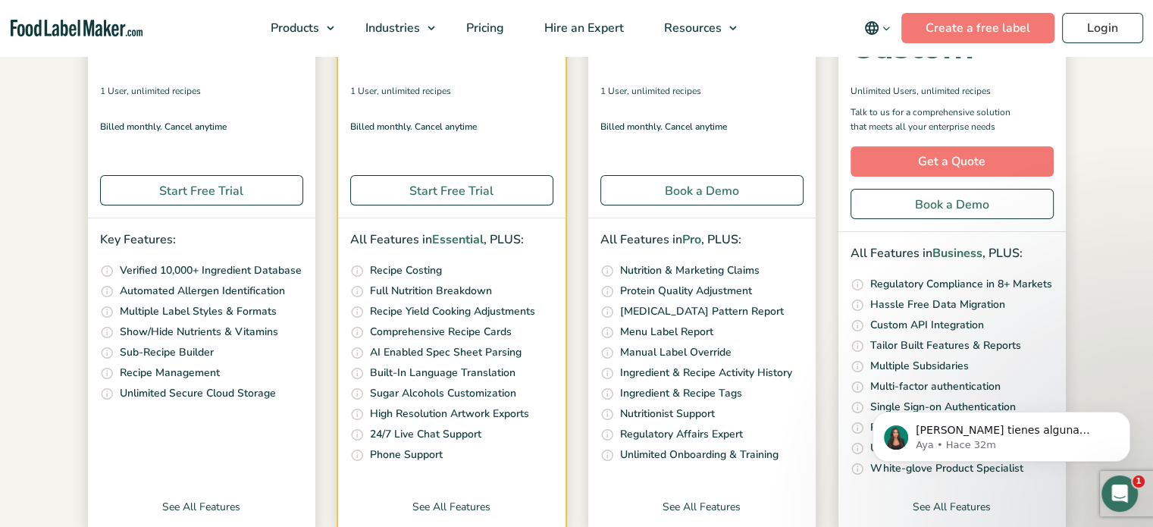  I want to click on p: Key Features:, so click(202, 240).